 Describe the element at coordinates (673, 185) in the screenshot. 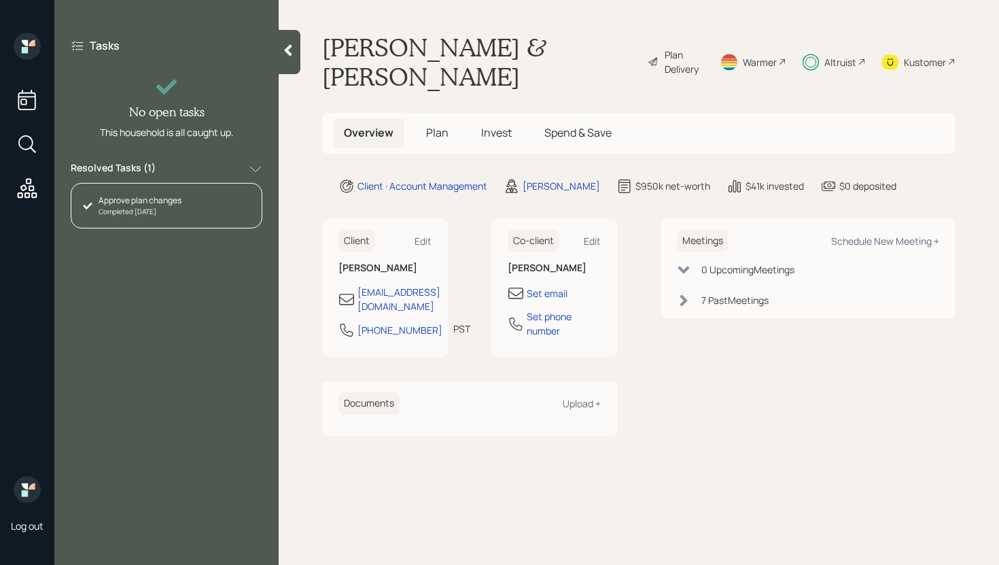

I see `div: $950k net-worth` at that location.